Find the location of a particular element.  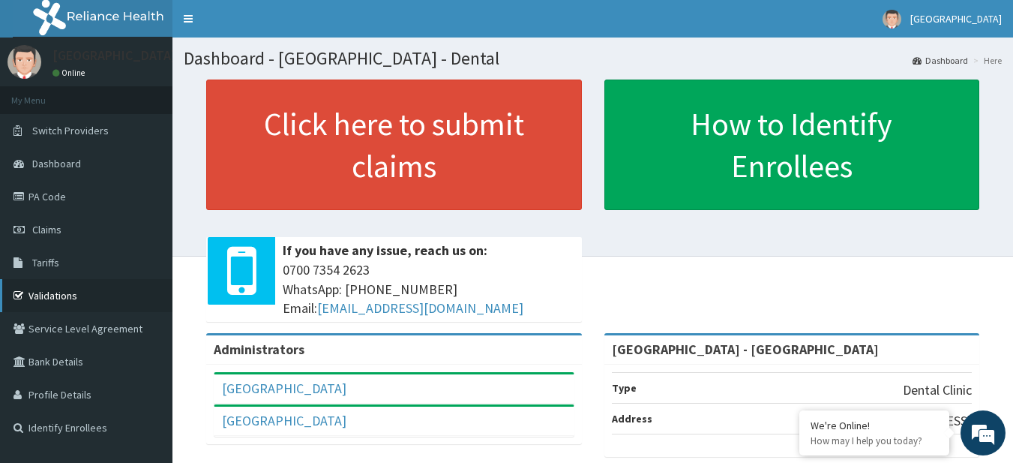

span: Claims is located at coordinates (46, 229).